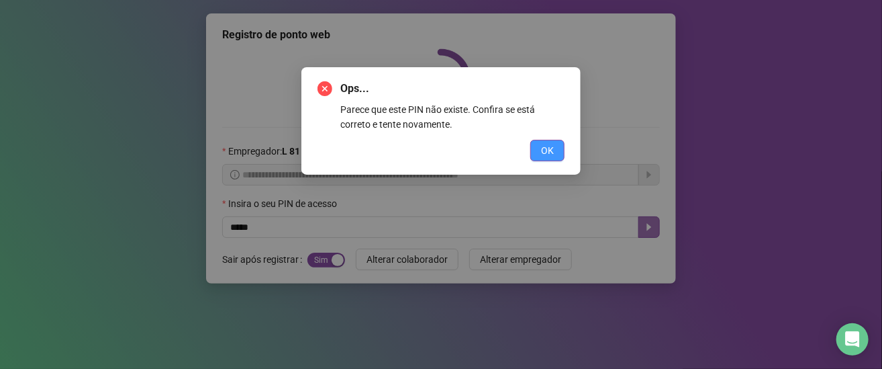 The image size is (882, 369). What do you see at coordinates (547, 150) in the screenshot?
I see `button: OK` at bounding box center [547, 150].